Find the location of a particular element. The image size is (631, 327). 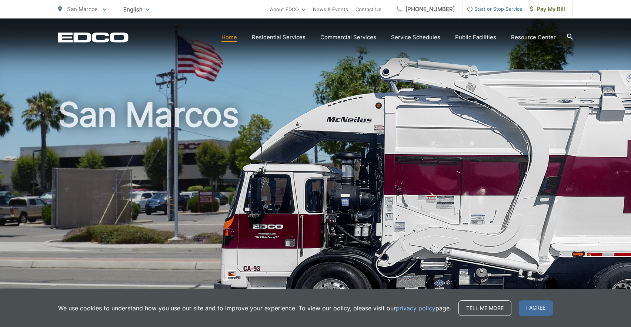

a: Home is located at coordinates (229, 37).